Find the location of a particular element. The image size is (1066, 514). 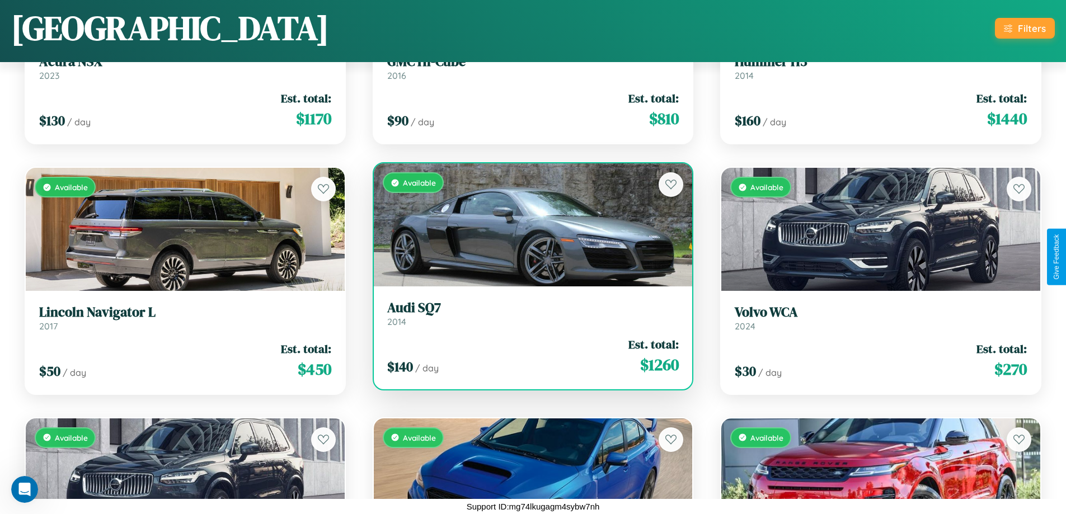

div: Filters is located at coordinates (1032, 28).